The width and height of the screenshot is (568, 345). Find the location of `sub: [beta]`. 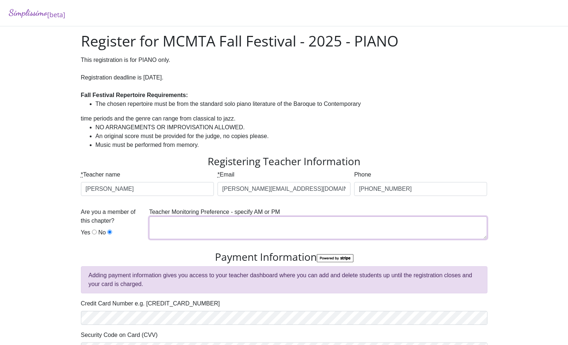

sub: [beta] is located at coordinates (56, 15).